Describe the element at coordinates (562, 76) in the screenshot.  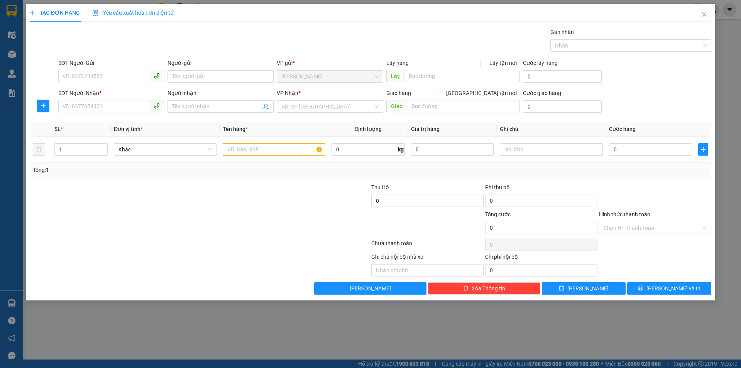
I see `input: Cước lấy hàng` at that location.